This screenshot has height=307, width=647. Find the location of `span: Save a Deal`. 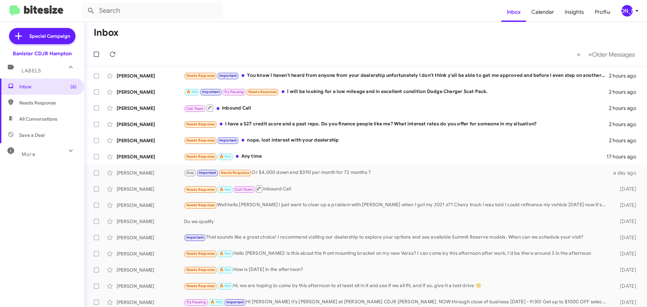

span: Save a Deal is located at coordinates (32, 135).